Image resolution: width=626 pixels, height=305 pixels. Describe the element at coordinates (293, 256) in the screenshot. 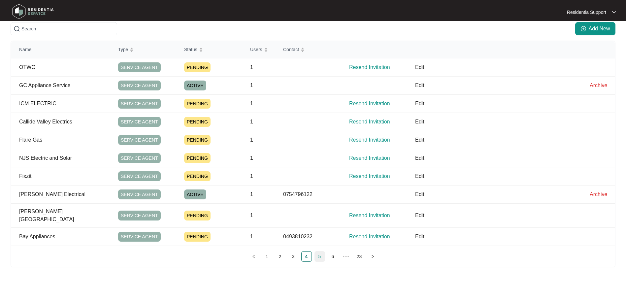

I see `li: 3` at that location.